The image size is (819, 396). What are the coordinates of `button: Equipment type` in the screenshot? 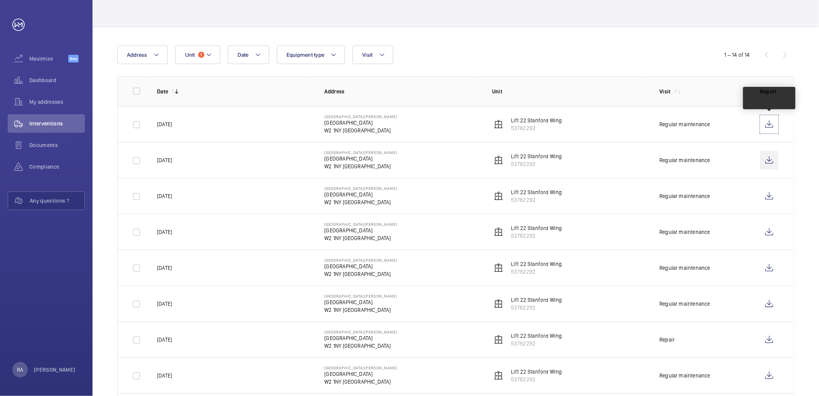 It's located at (311, 55).